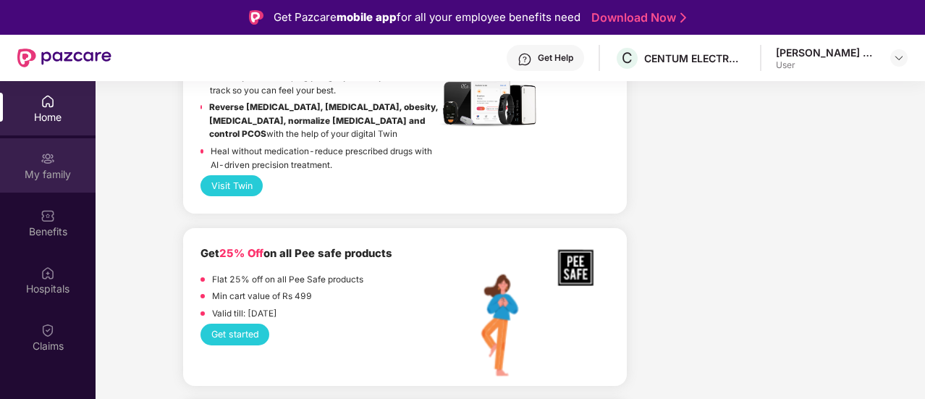 The width and height of the screenshot is (925, 399). Describe the element at coordinates (826, 65) in the screenshot. I see `div: User` at that location.